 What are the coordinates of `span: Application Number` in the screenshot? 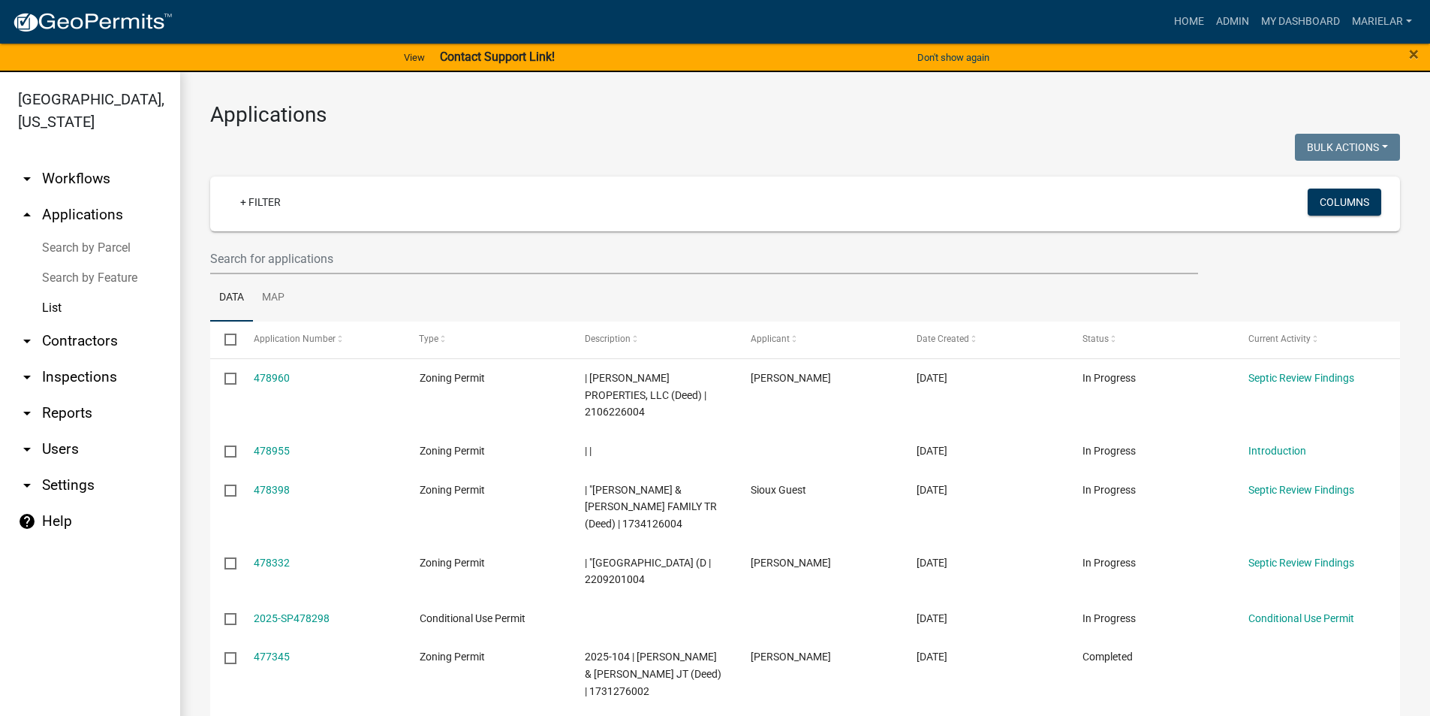 It's located at (294, 339).